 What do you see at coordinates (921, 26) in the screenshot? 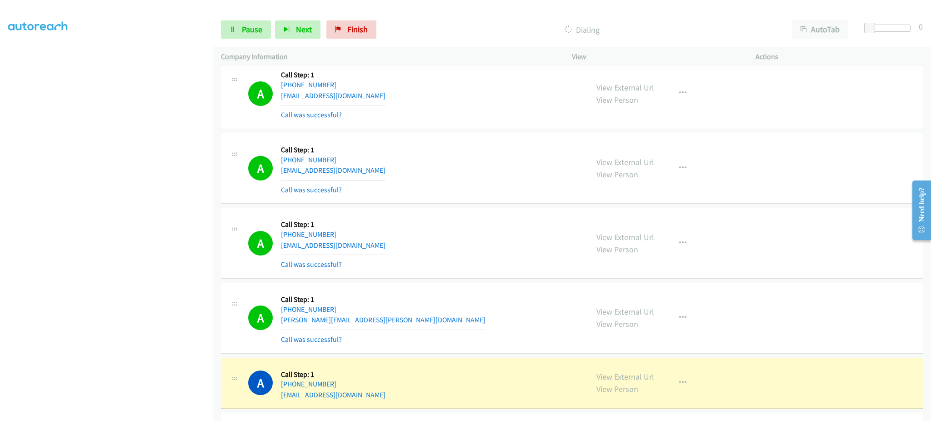
I see `div: 0` at bounding box center [921, 26].